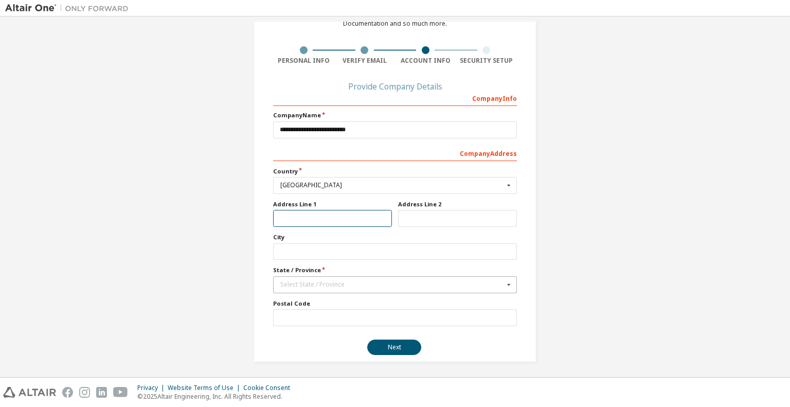 The height and width of the screenshot is (407, 790). What do you see at coordinates (395, 270) in the screenshot?
I see `label: State / Province` at bounding box center [395, 270].